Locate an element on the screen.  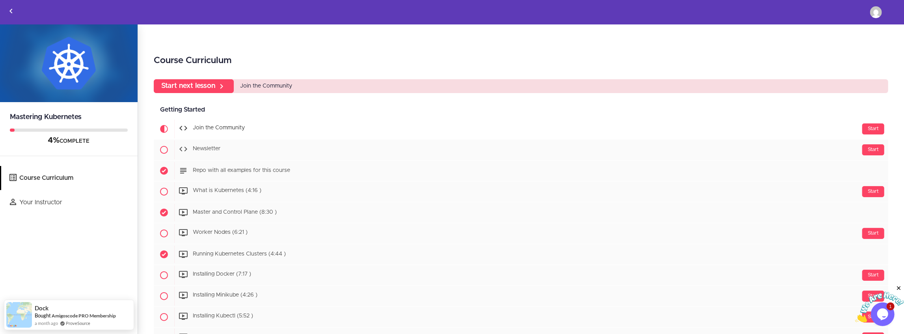
a: Your Instructor is located at coordinates (69, 202).